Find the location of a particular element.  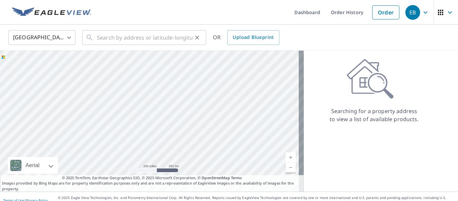

span: © 2025 TomTom, Earthstar Geographics SIO, © 2025 Microsoft Corporation, © is located at coordinates (152, 178).